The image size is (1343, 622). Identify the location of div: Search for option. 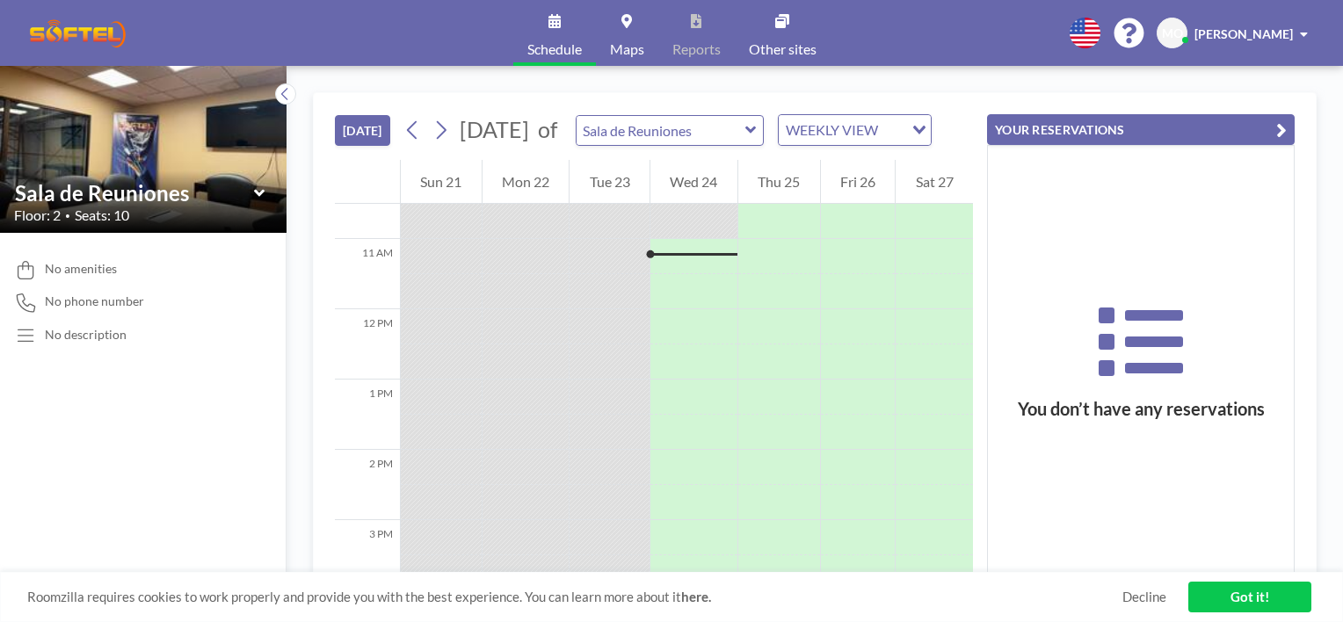
(855, 130).